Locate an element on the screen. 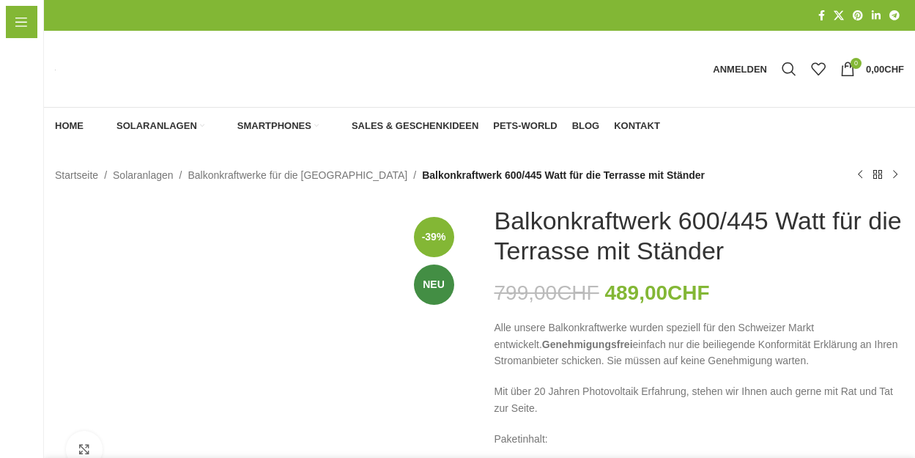  a: Telegram Social Link is located at coordinates (895, 15).